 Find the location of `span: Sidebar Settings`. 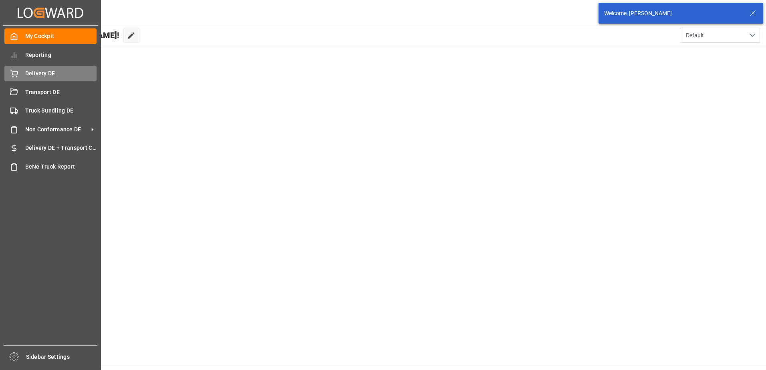

span: Sidebar Settings is located at coordinates (62, 357).